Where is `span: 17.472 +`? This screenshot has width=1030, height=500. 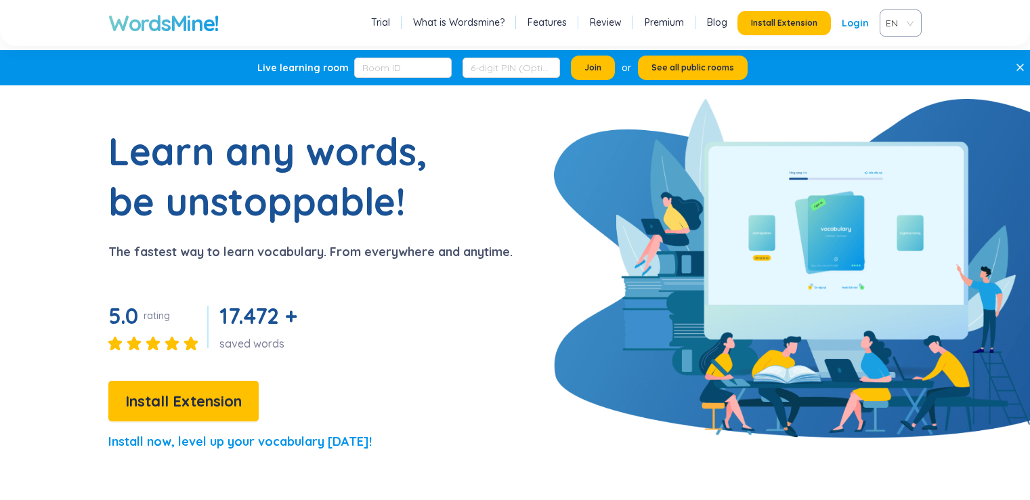
span: 17.472 + is located at coordinates (258, 315).